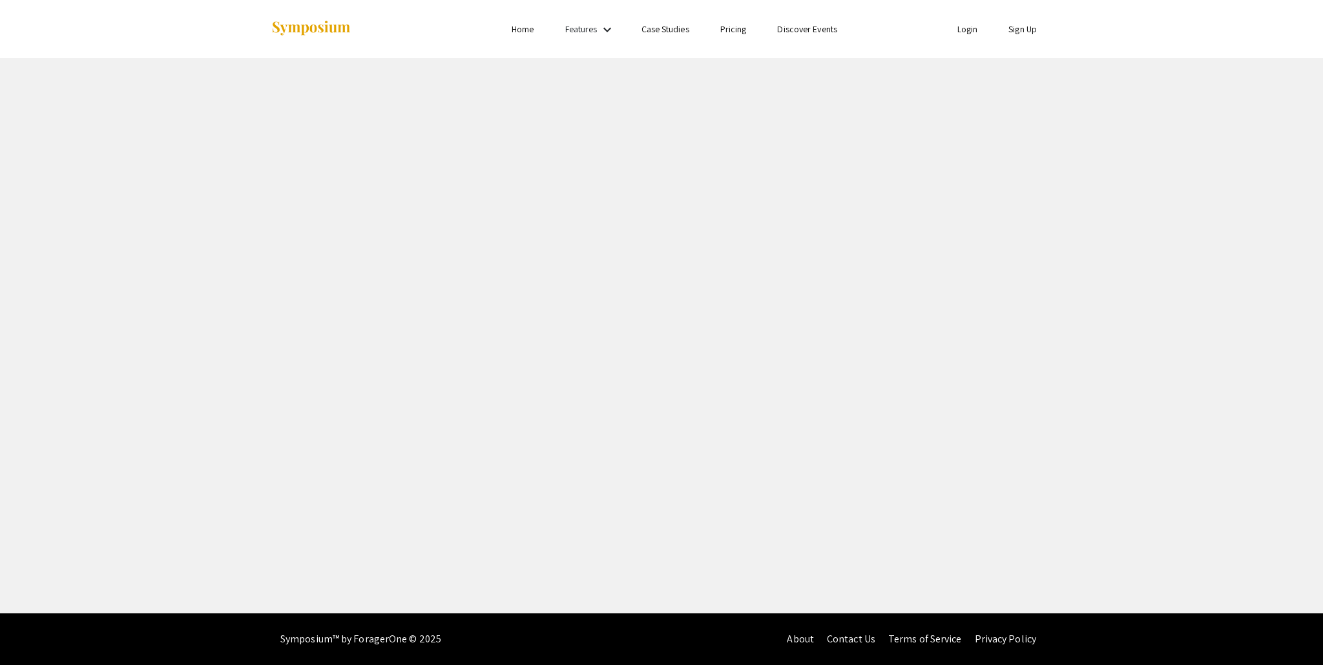  Describe the element at coordinates (360, 639) in the screenshot. I see `div: Symposium™ by ForagerOne © 2025` at that location.